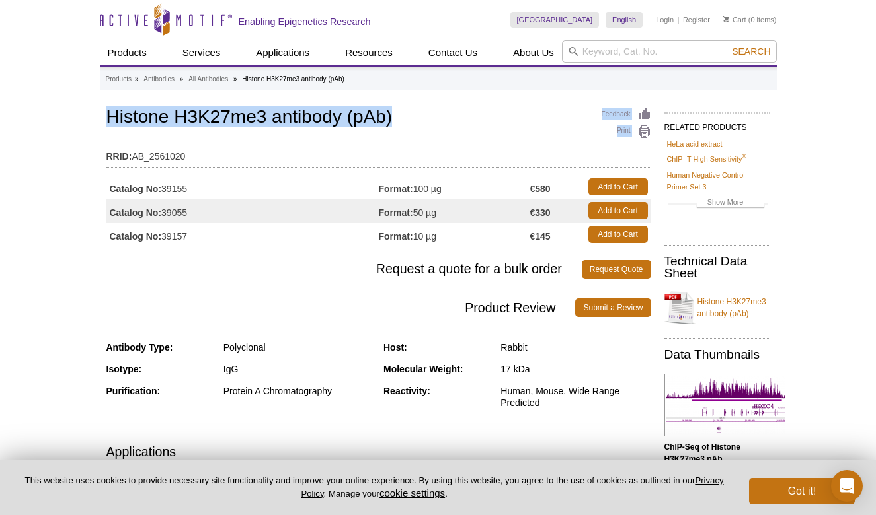 The height and width of the screenshot is (515, 876). What do you see at coordinates (847, 486) in the screenshot?
I see `div: Open Intercom Messenger` at bounding box center [847, 486].